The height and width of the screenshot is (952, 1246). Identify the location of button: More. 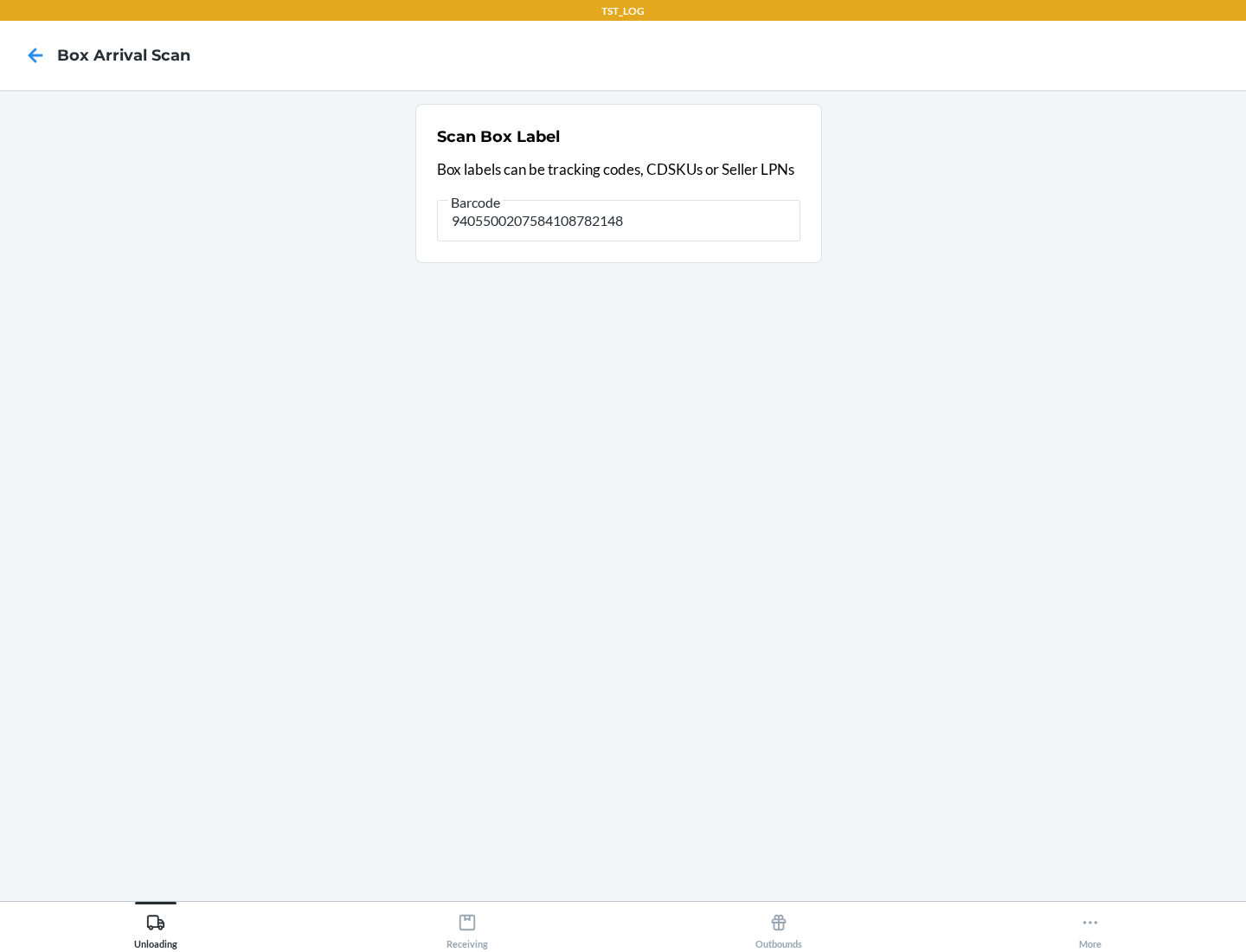
(1090, 925).